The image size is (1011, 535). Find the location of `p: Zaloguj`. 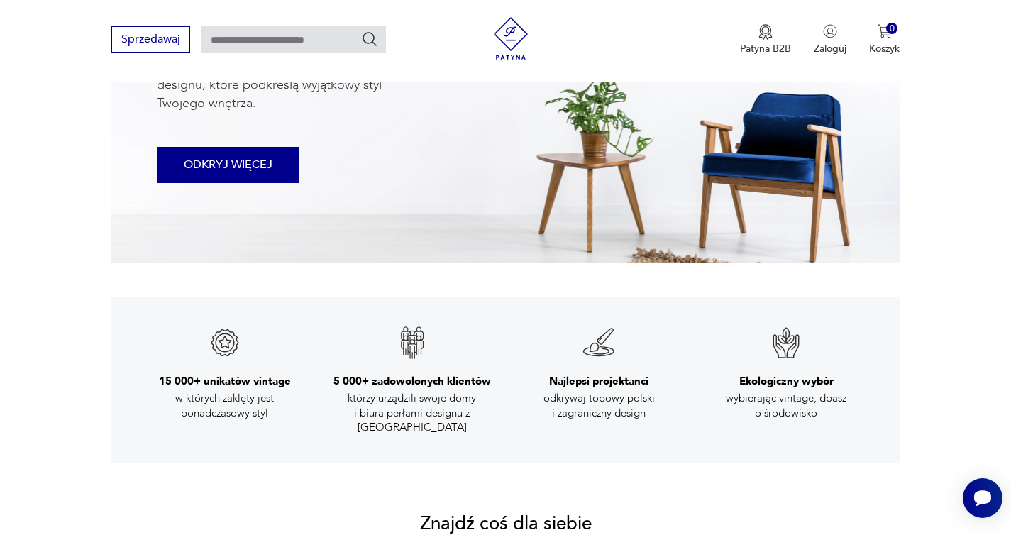

p: Zaloguj is located at coordinates (830, 48).